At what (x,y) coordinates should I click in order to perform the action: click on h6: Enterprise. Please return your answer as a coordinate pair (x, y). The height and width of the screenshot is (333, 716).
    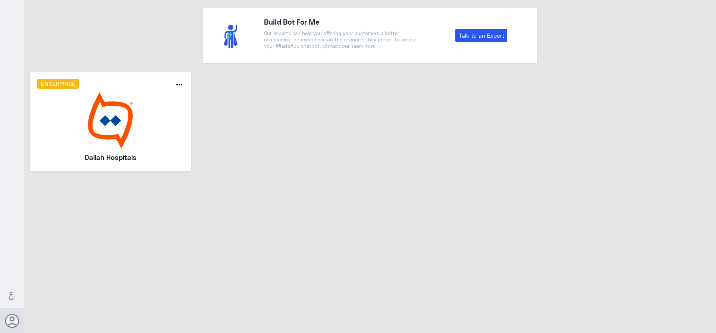
    Looking at the image, I should click on (58, 84).